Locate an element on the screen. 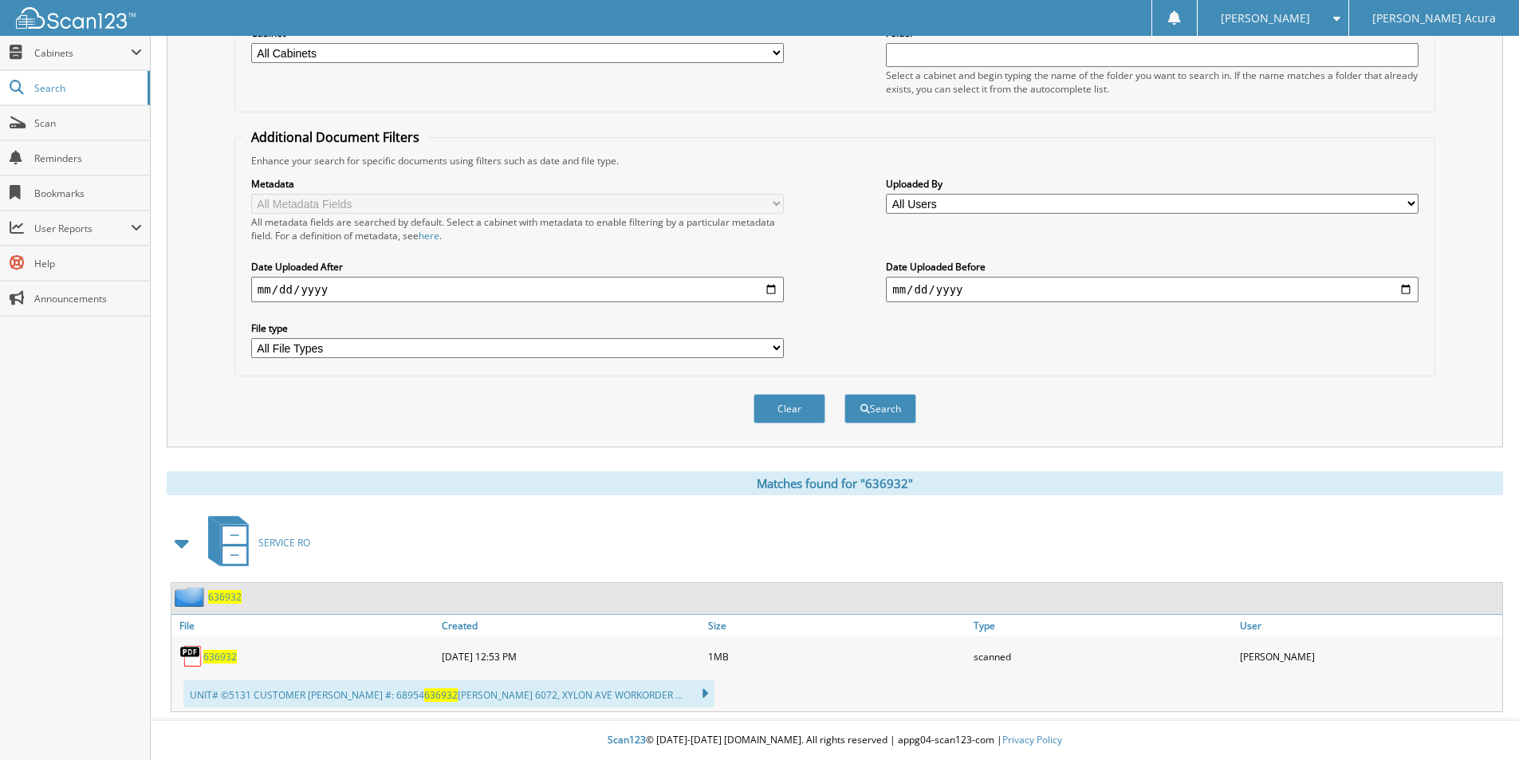 The height and width of the screenshot is (760, 1519). div: scanned is located at coordinates (1103, 656).